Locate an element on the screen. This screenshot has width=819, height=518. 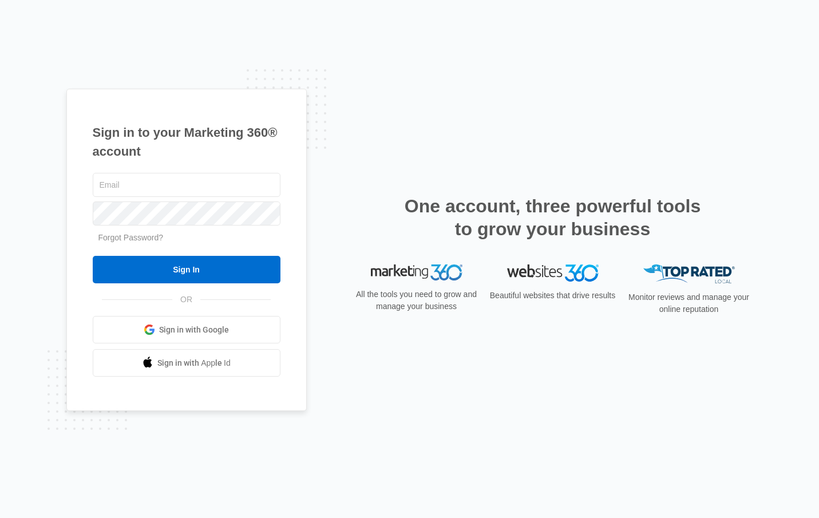
h1: Sign in to your Marketing 360® account is located at coordinates (187, 142).